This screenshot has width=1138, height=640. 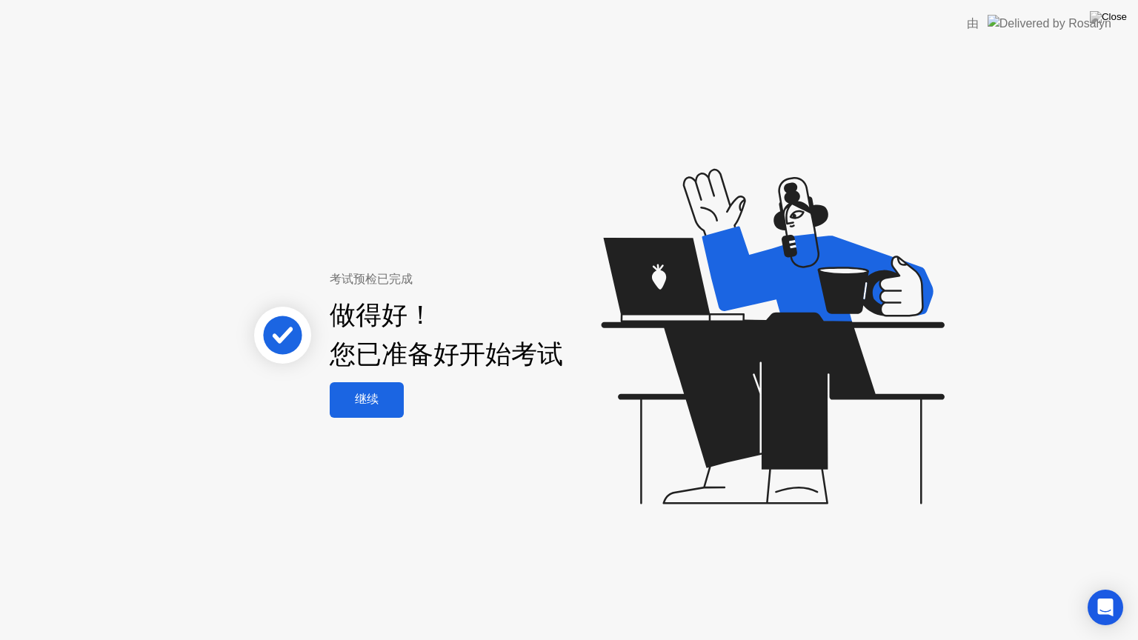 I want to click on img: Delivered by Rosalyn, so click(x=1049, y=23).